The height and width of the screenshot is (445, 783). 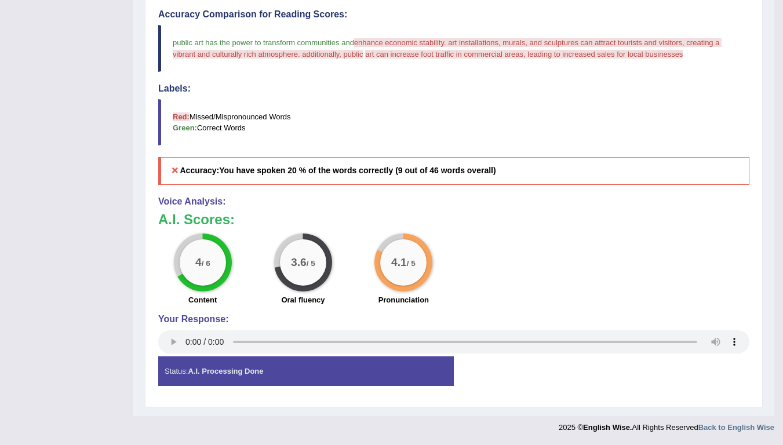 What do you see at coordinates (198, 262) in the screenshot?
I see `big: 4` at bounding box center [198, 262].